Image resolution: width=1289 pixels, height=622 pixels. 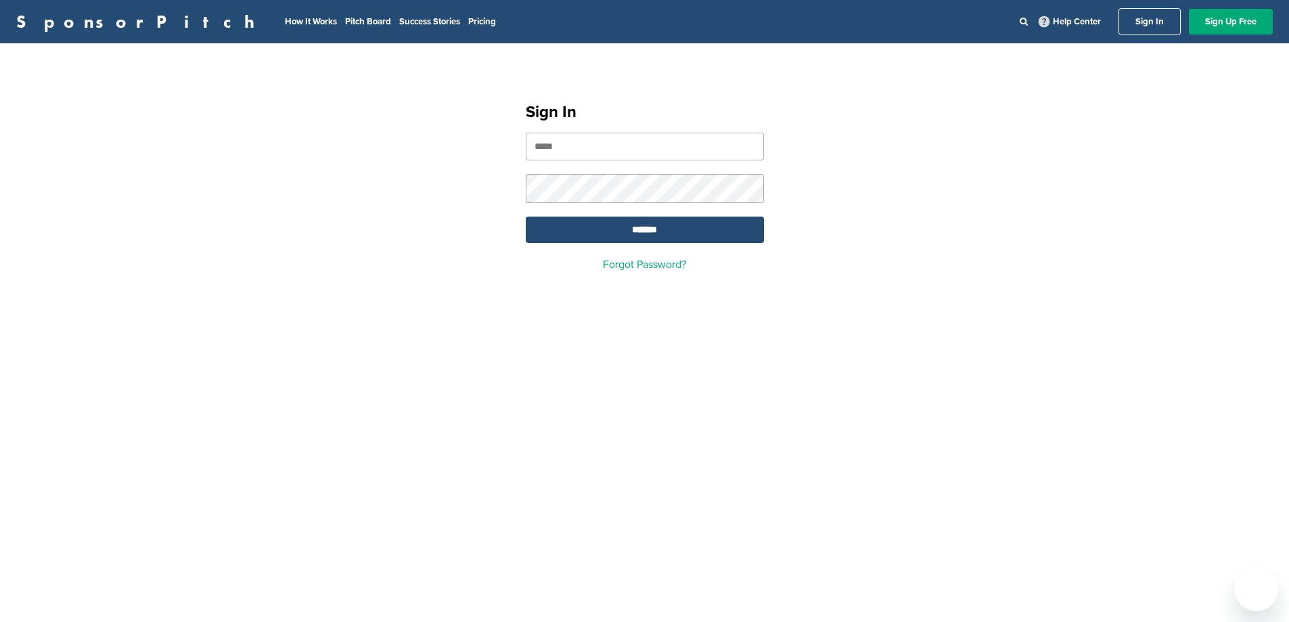 I want to click on a: Success Stories, so click(x=430, y=22).